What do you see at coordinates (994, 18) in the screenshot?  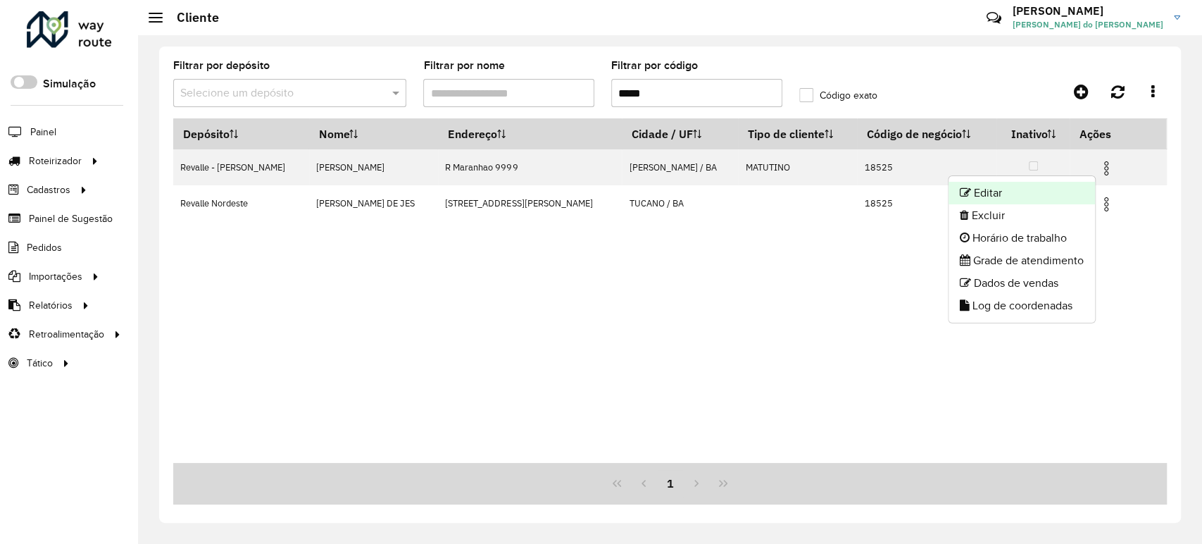 I see `a: Contato Rápido` at bounding box center [994, 18].